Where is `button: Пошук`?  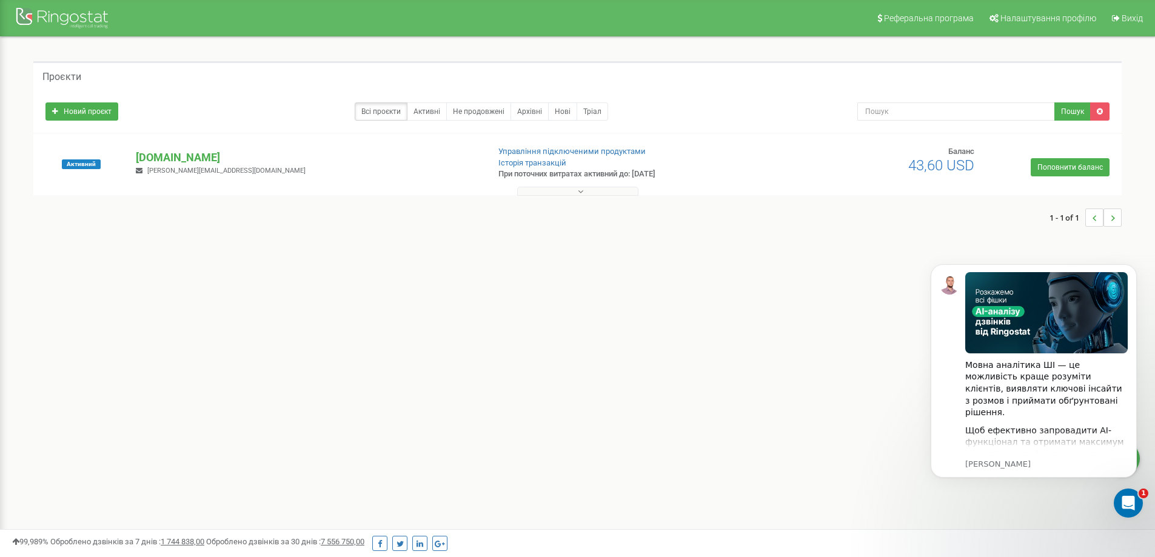
button: Пошук is located at coordinates (1073, 112).